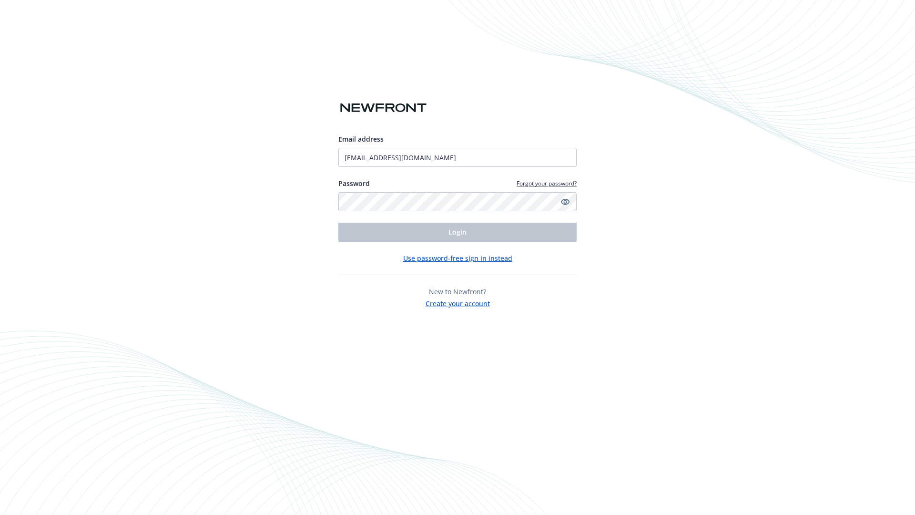 Image resolution: width=915 pixels, height=515 pixels. I want to click on span: Email address, so click(361, 139).